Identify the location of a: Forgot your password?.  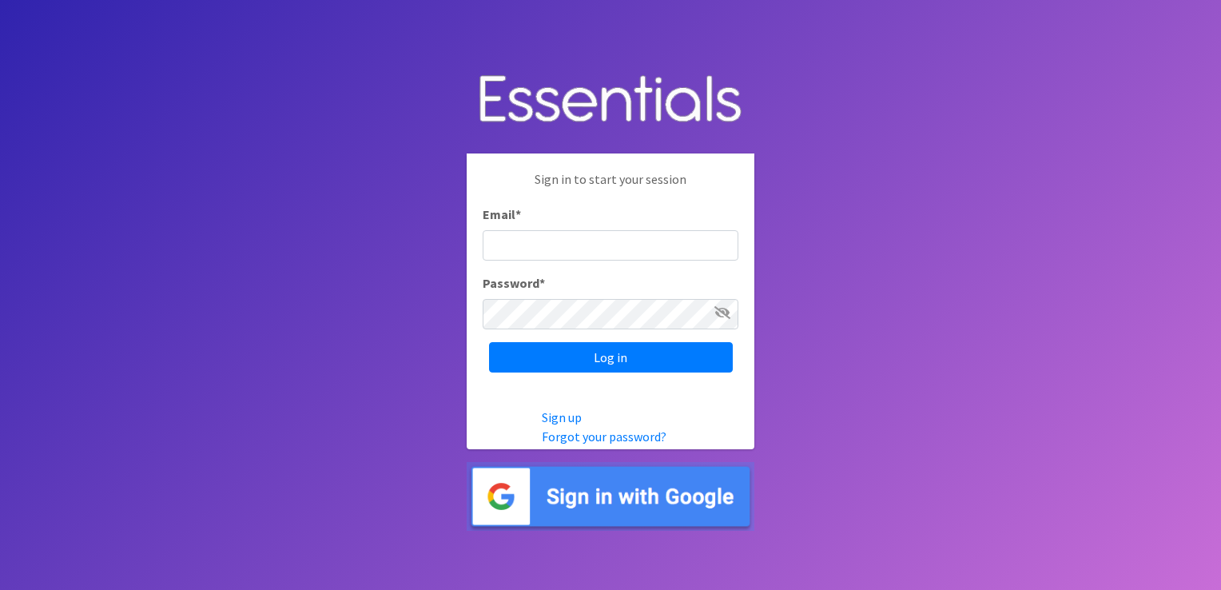
(604, 436).